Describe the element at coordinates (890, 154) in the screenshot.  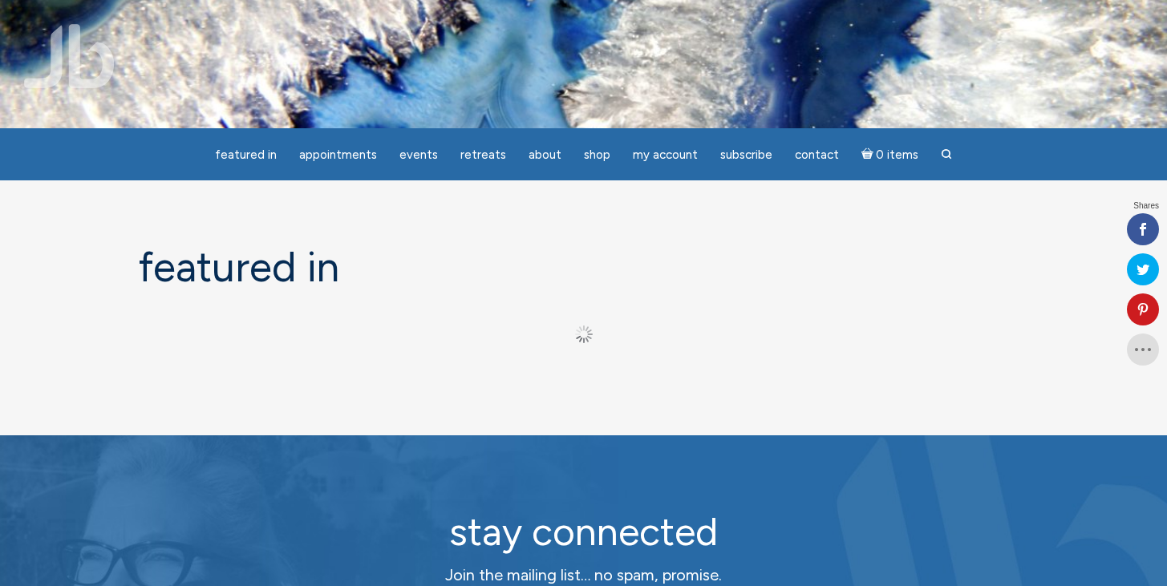
I see `a: Cart0 items` at that location.